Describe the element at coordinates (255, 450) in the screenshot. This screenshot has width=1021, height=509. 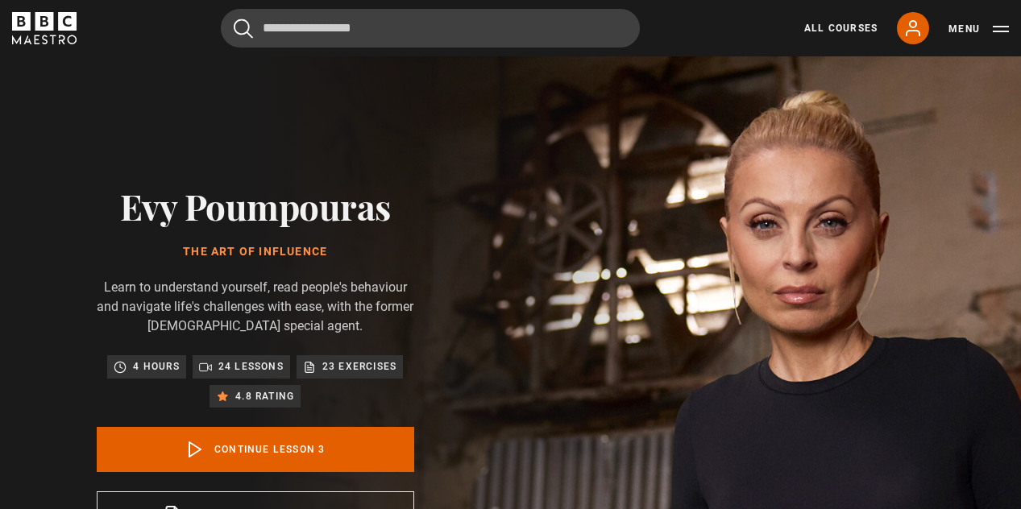
I see `a: Continue lesson 3` at that location.